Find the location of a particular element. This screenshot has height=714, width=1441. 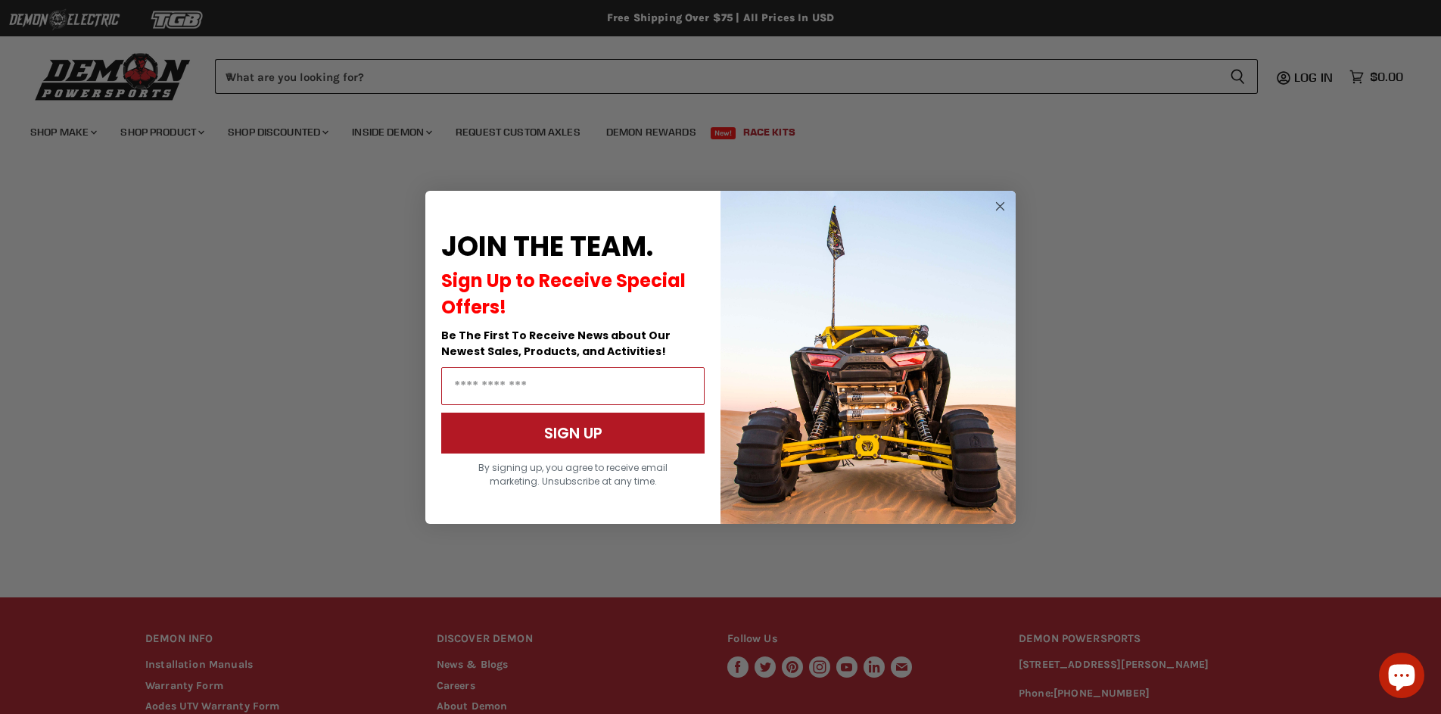

span: By signing up, you agree to receive email marketing. Unsubscribe at any time. is located at coordinates (573, 474).